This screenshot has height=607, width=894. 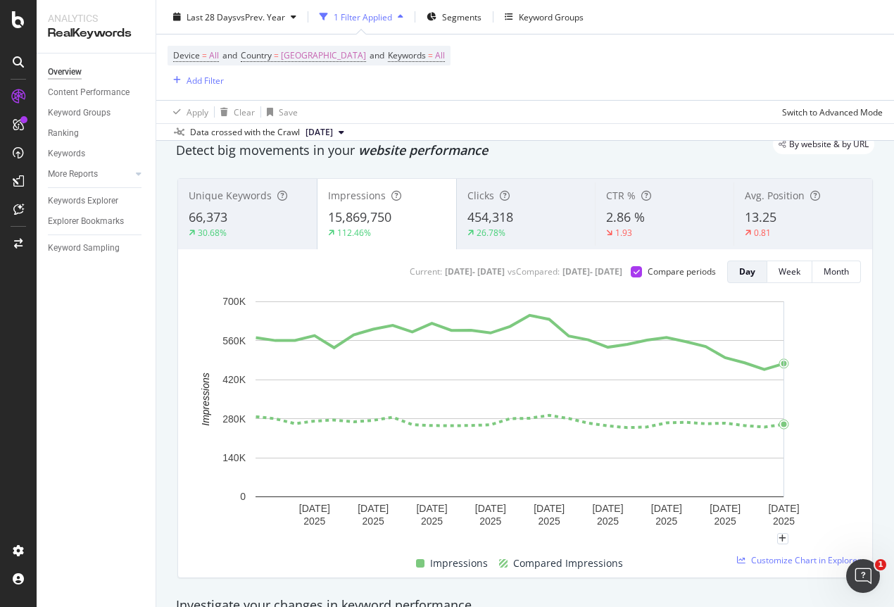 What do you see at coordinates (288, 111) in the screenshot?
I see `div: Save` at bounding box center [288, 111].